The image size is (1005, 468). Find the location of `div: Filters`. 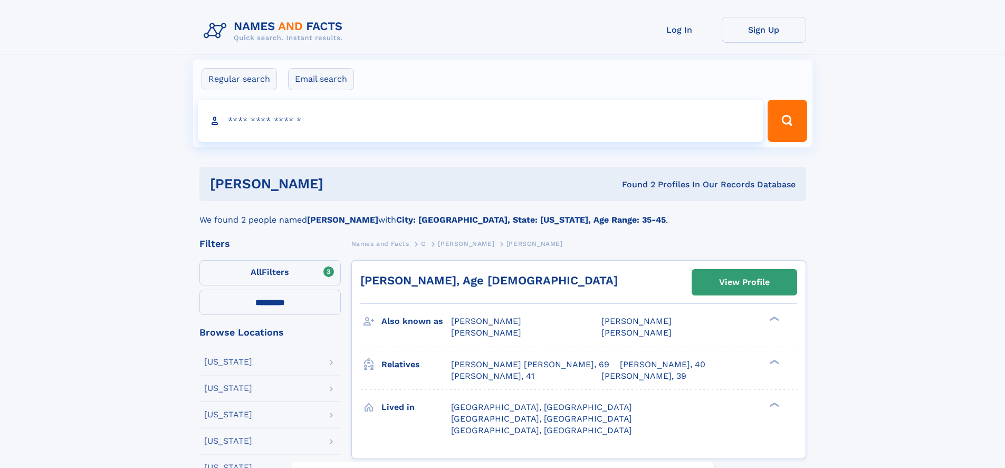

div: Filters is located at coordinates (270, 244).